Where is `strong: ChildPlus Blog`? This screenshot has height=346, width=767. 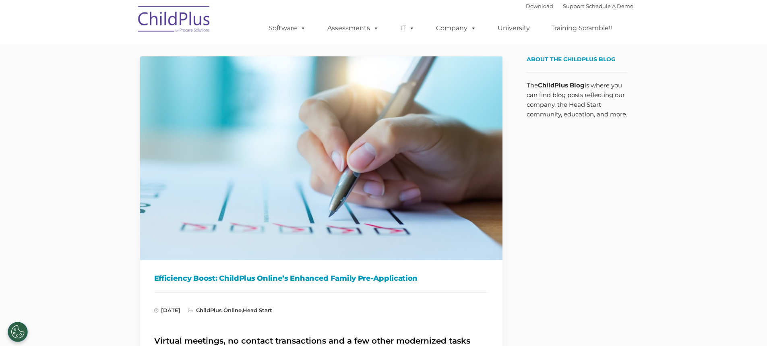
strong: ChildPlus Blog is located at coordinates (561, 85).